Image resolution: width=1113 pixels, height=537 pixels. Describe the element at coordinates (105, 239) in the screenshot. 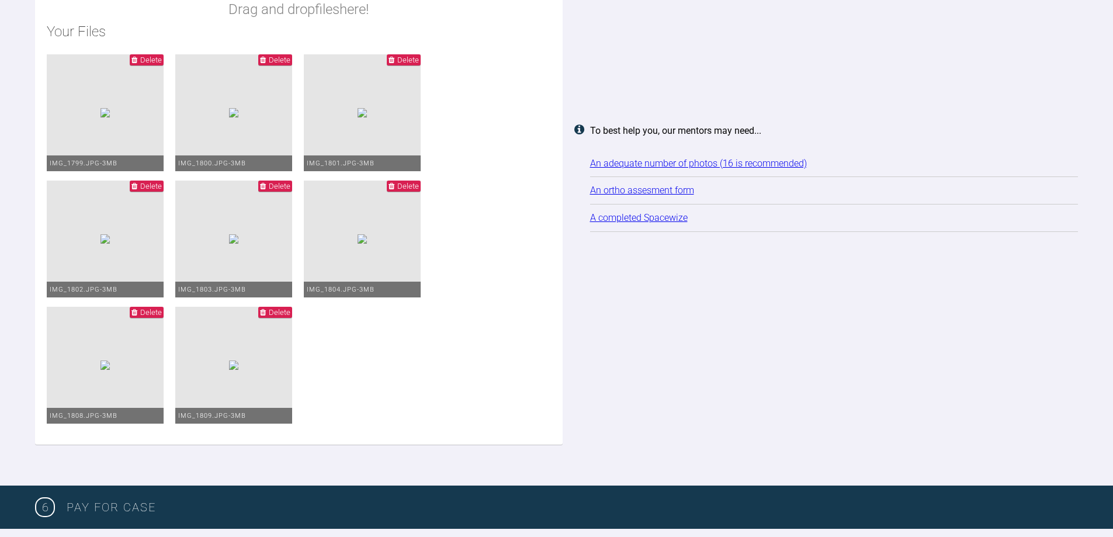

I see `img: cfe887e1-5eee-4850-96ee-51489cc0e465` at that location.